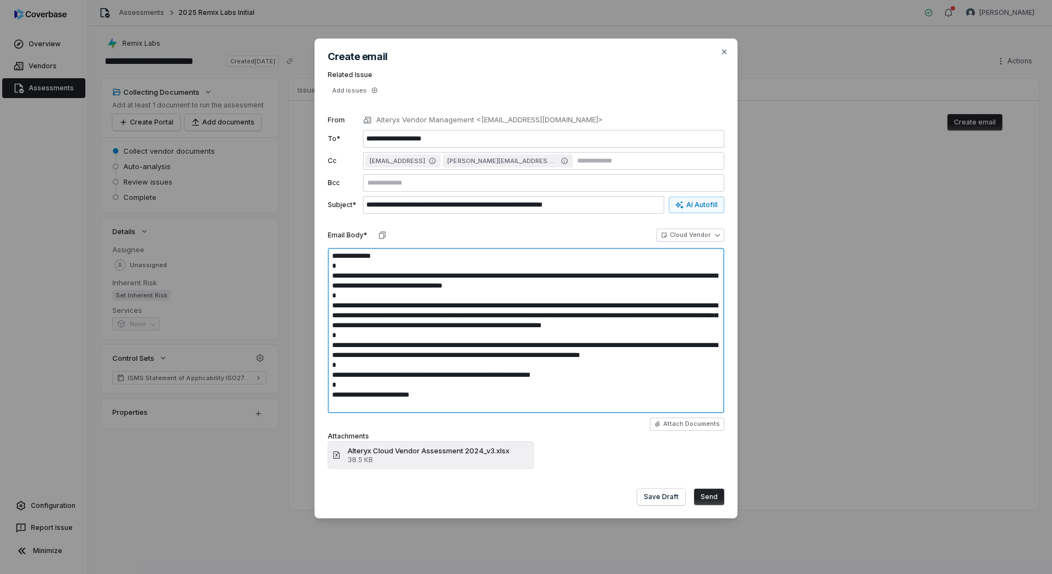 The width and height of the screenshot is (1052, 574). I want to click on label: Related Issue, so click(526, 75).